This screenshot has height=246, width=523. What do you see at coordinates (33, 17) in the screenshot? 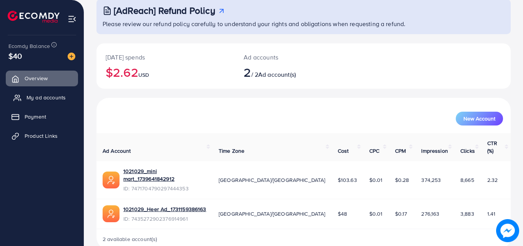
I see `a: logo` at bounding box center [33, 17].